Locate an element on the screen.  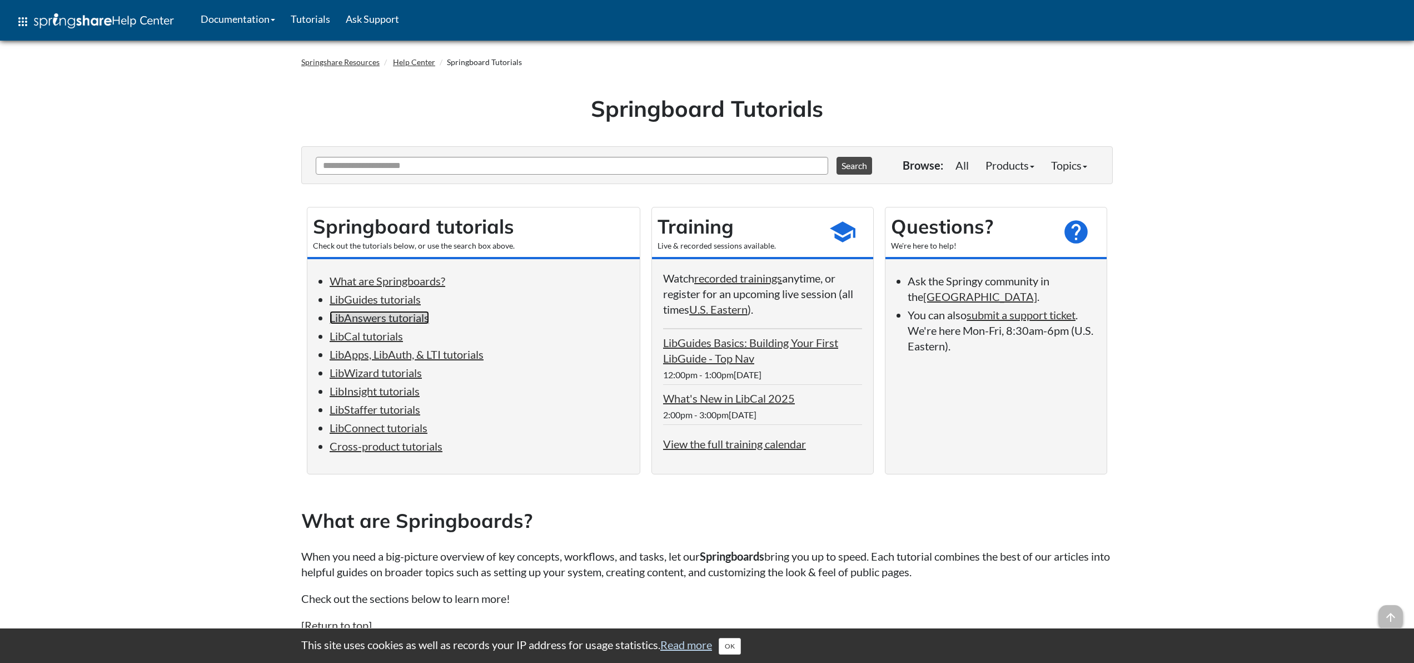
a: apps Help Center is located at coordinates (95, 22).